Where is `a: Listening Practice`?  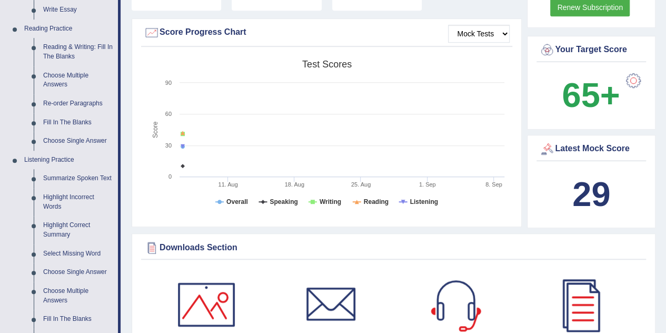
a: Listening Practice is located at coordinates (68, 160).